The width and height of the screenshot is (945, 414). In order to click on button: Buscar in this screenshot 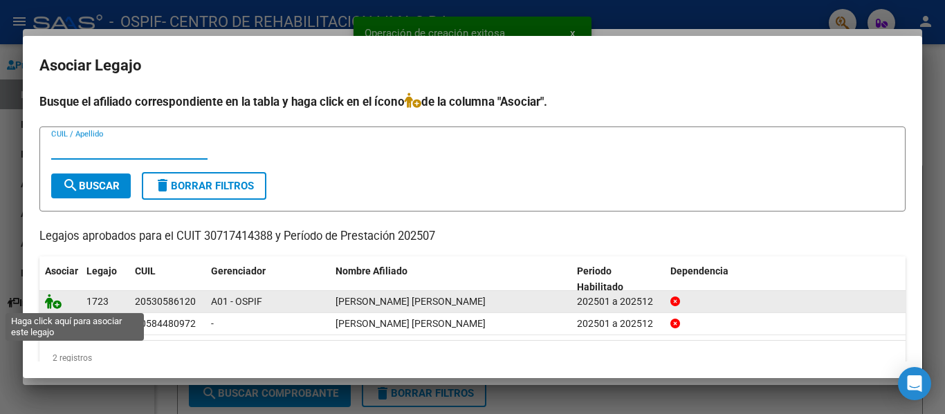, I will do `click(91, 186)`.